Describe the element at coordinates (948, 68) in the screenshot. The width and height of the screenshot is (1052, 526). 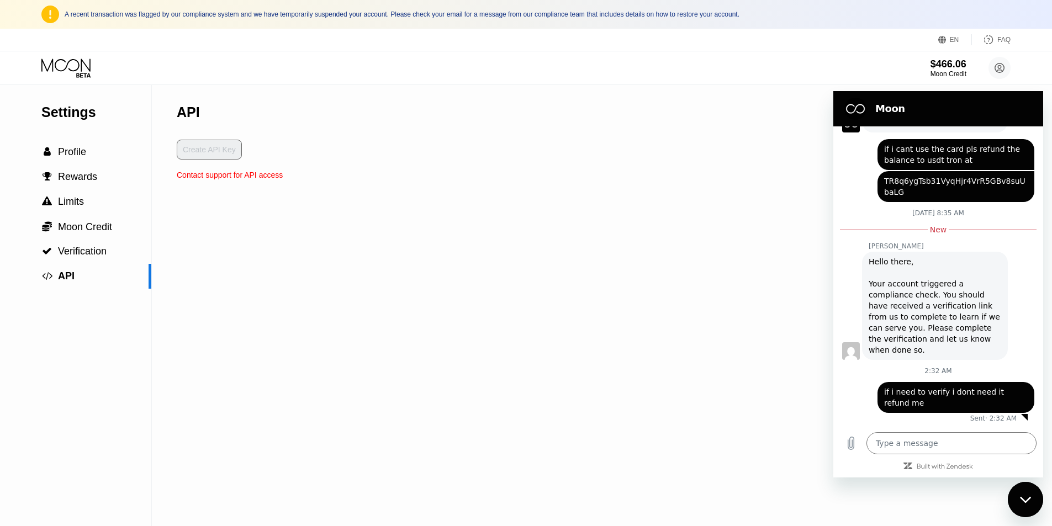
I see `div: $466.06Moon Credit` at that location.